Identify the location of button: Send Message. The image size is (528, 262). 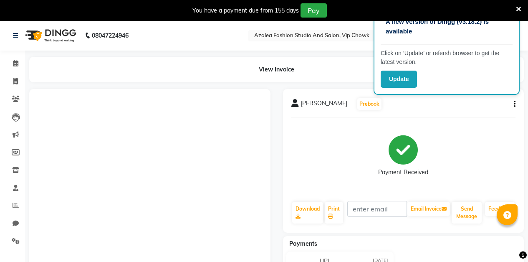
(466, 212).